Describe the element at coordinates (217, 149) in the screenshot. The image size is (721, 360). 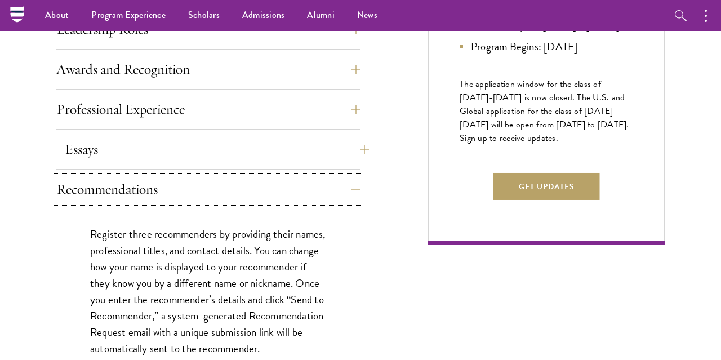
I see `button: Essays` at that location.